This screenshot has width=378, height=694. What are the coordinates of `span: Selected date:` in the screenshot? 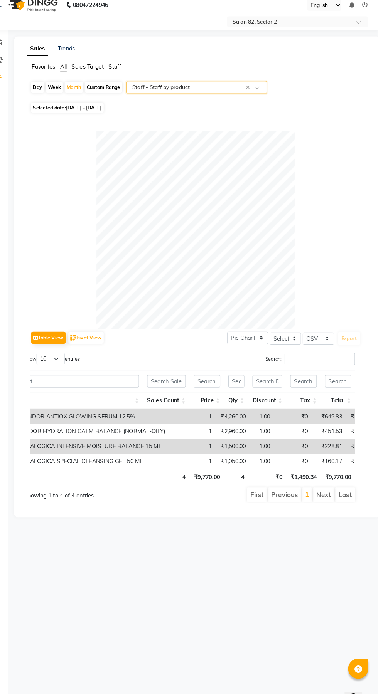 It's located at (79, 112).